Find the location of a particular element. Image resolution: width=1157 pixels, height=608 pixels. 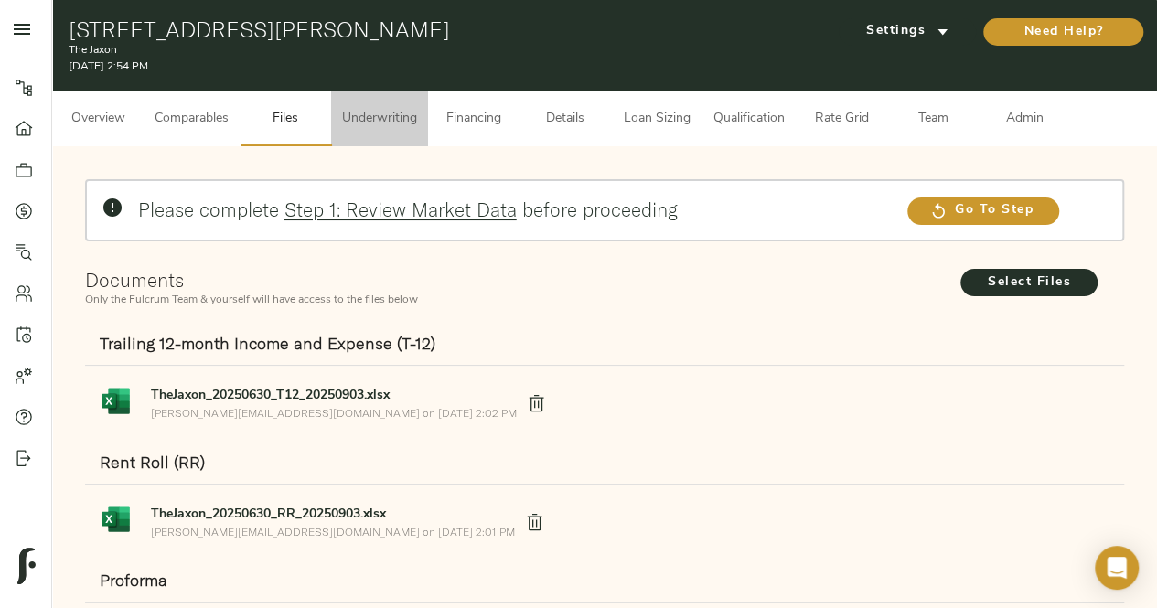

span: Comparables is located at coordinates (191, 119).